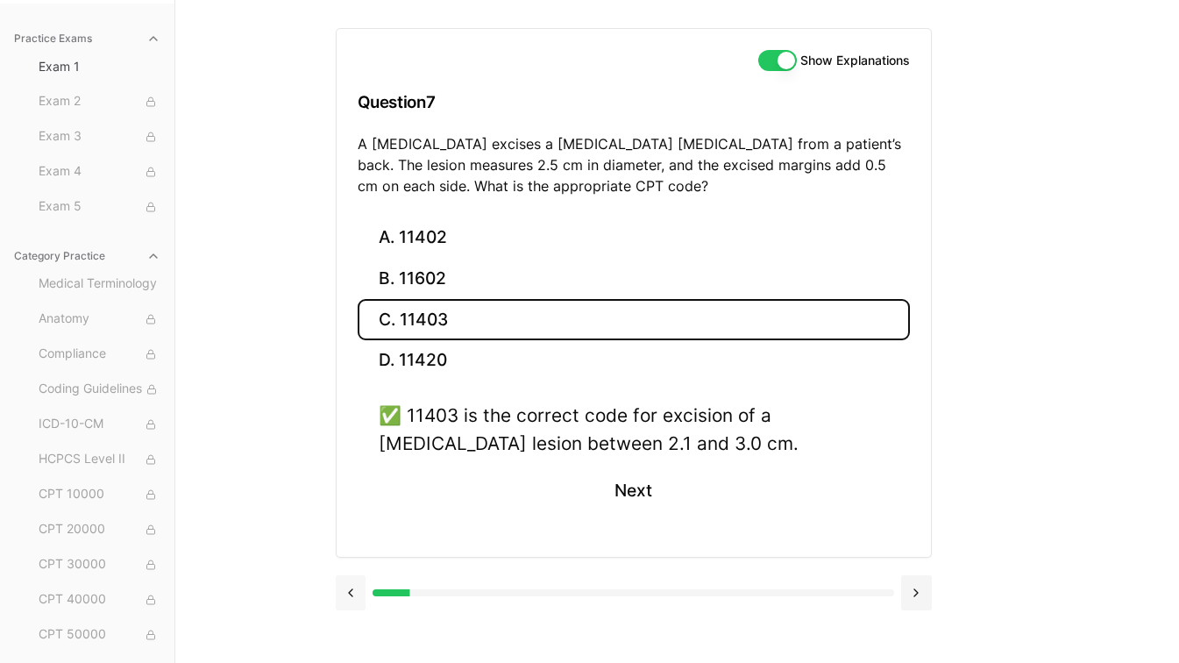 This screenshot has height=663, width=1179. What do you see at coordinates (99, 172) in the screenshot?
I see `span: Exam 4` at bounding box center [99, 172].